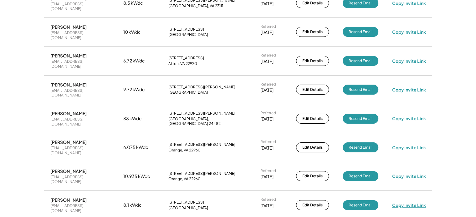 This screenshot has width=476, height=217. Describe the element at coordinates (139, 119) in the screenshot. I see `div: 88 kWdc` at that location.